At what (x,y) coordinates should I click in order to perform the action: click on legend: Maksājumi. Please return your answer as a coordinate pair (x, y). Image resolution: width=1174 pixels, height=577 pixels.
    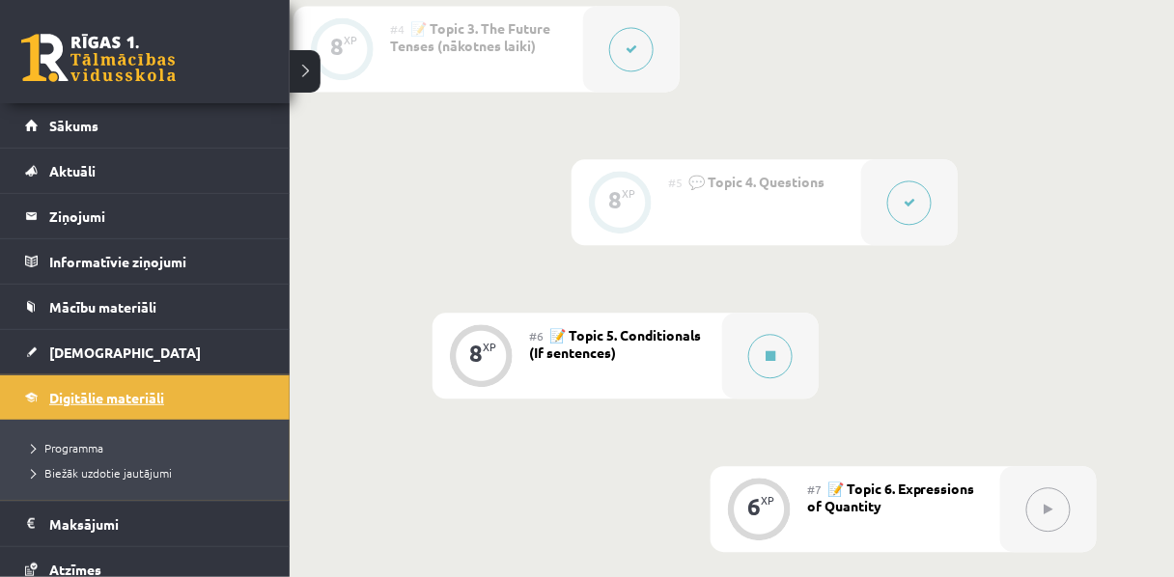
    Looking at the image, I should click on (157, 524).